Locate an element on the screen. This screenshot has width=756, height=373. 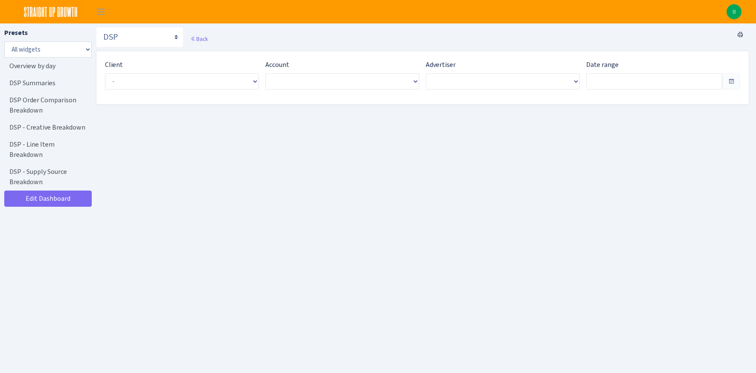
a: Back is located at coordinates (199, 39).